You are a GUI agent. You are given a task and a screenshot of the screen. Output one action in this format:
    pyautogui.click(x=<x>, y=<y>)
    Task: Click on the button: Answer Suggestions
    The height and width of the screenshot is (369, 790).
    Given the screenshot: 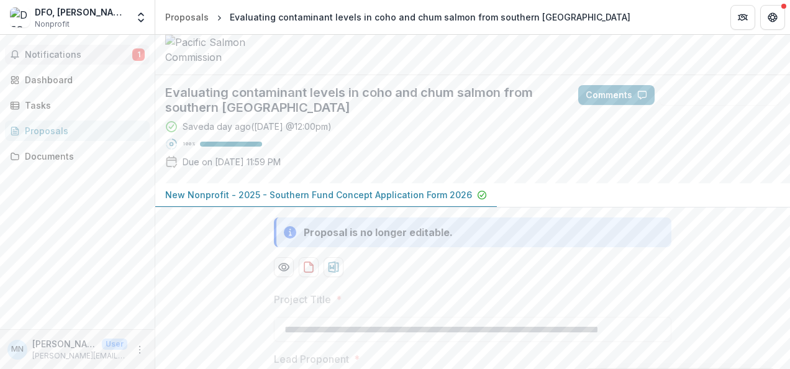 What is the action you would take?
    pyautogui.click(x=719, y=95)
    